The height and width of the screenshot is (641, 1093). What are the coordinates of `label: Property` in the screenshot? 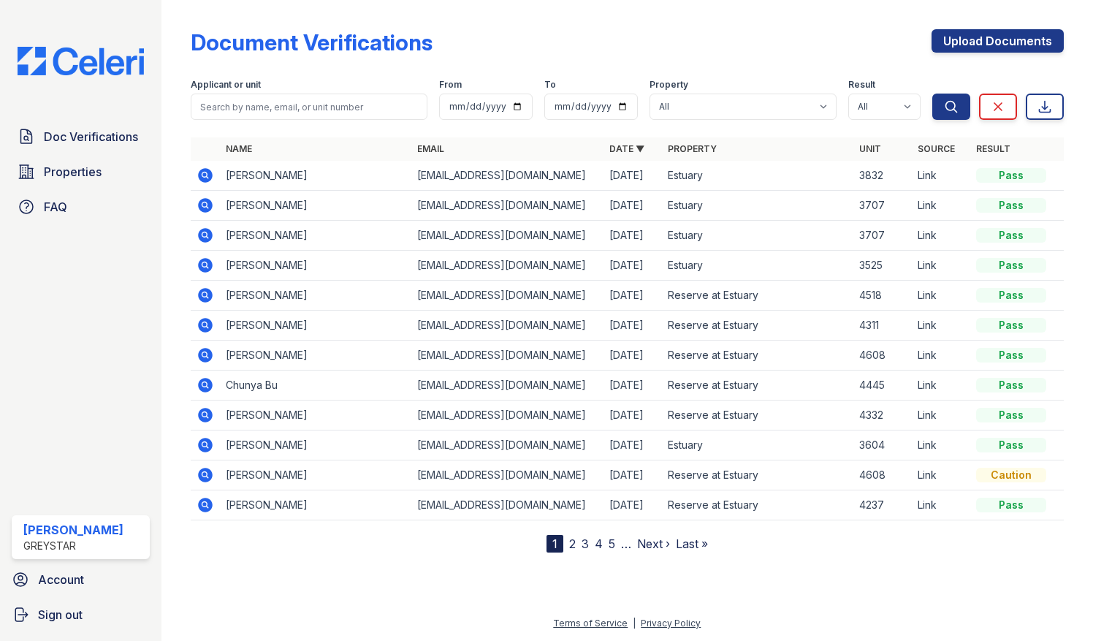 It's located at (669, 85).